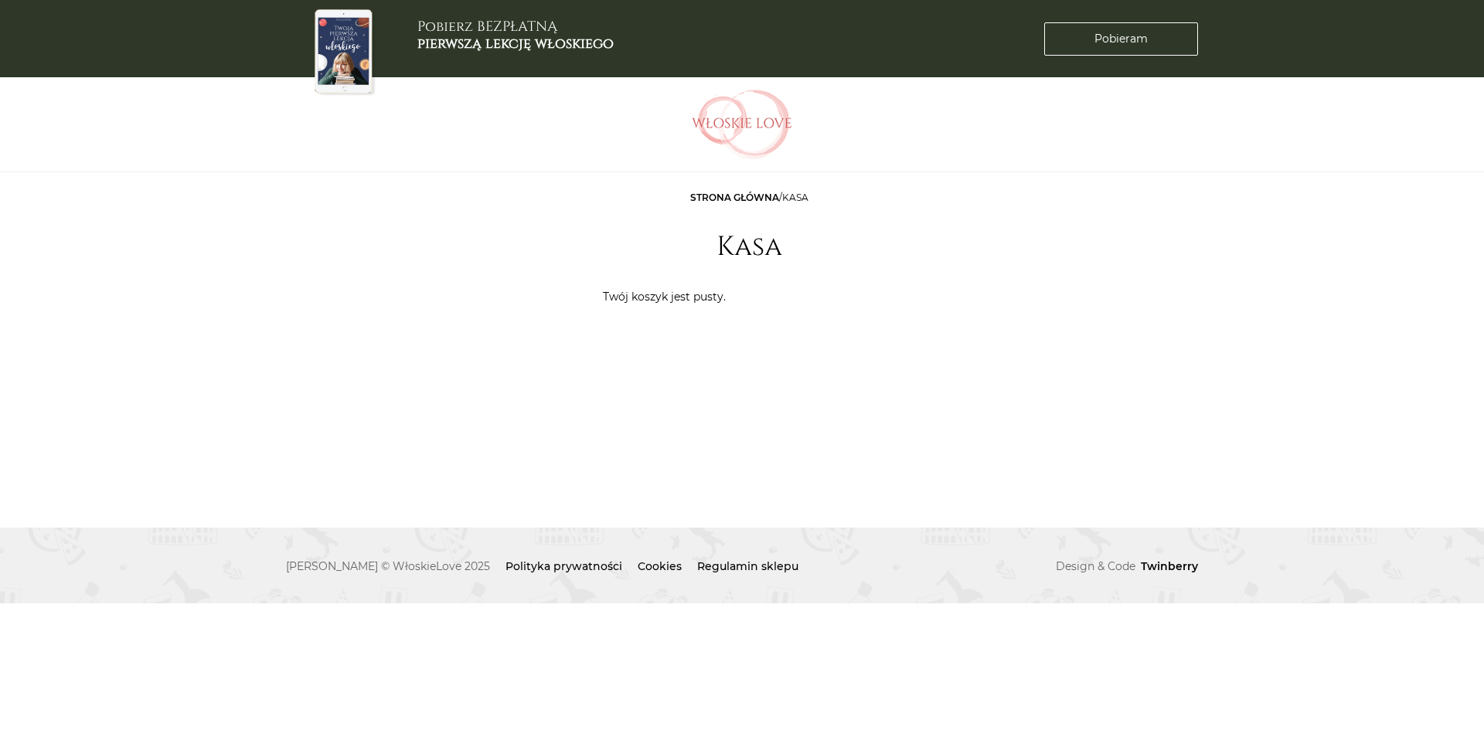  What do you see at coordinates (664, 297) in the screenshot?
I see `span: Twój koszyk jest pusty.` at bounding box center [664, 297].